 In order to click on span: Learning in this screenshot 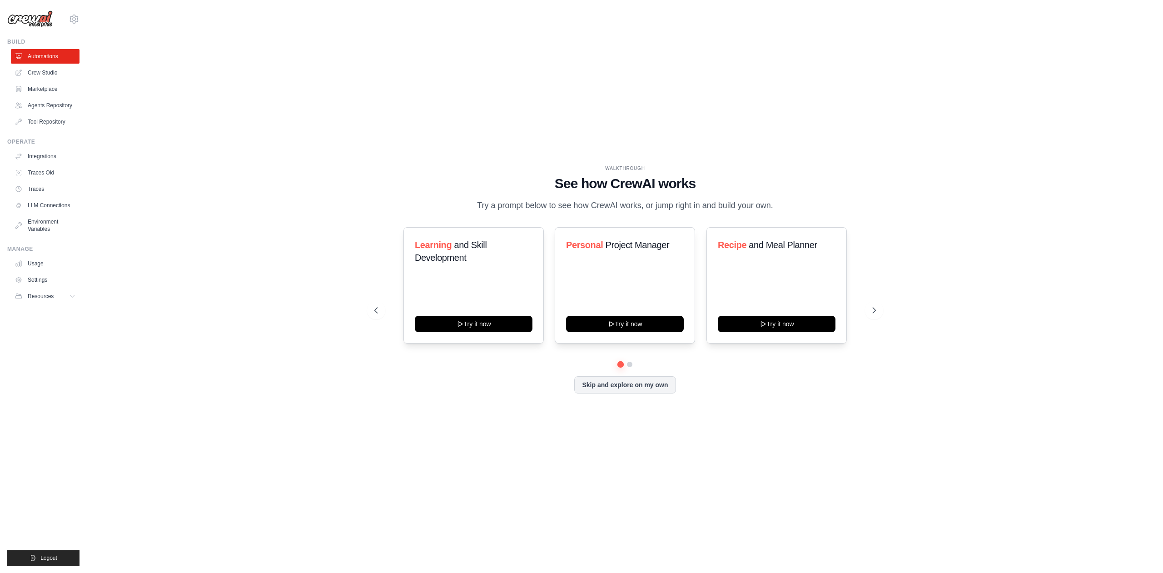, I will do `click(433, 245)`.